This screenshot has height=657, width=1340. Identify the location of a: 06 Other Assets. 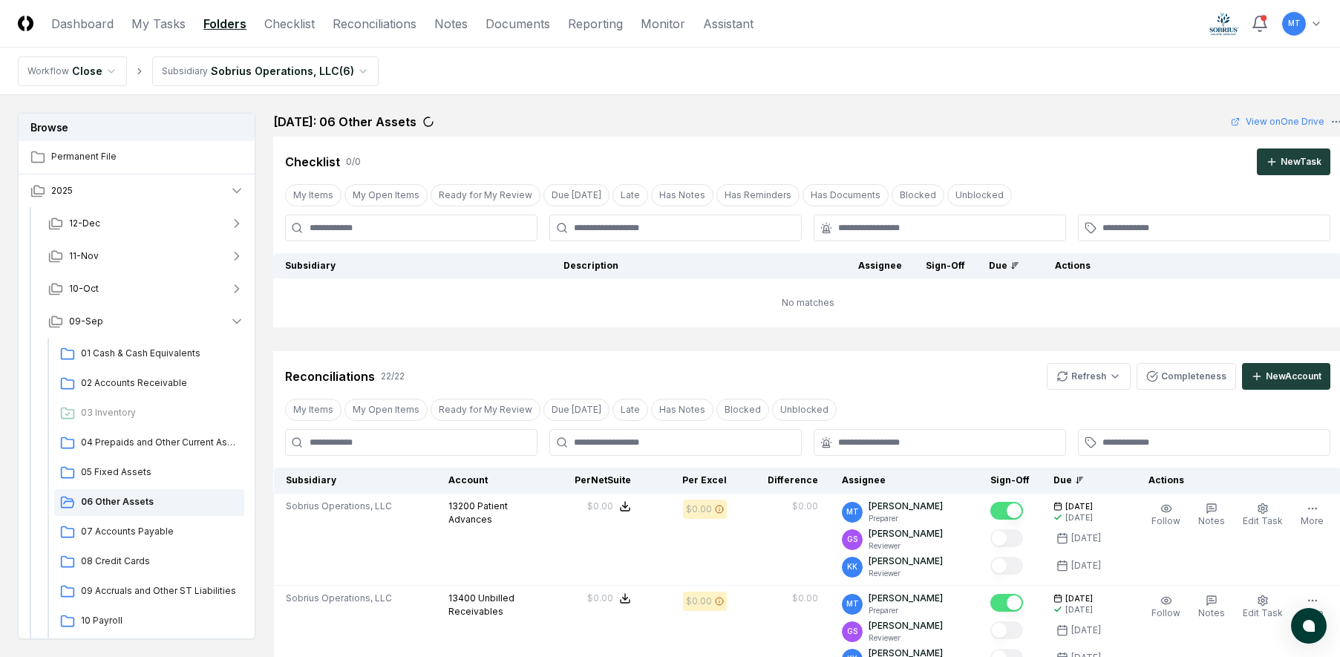
(149, 503).